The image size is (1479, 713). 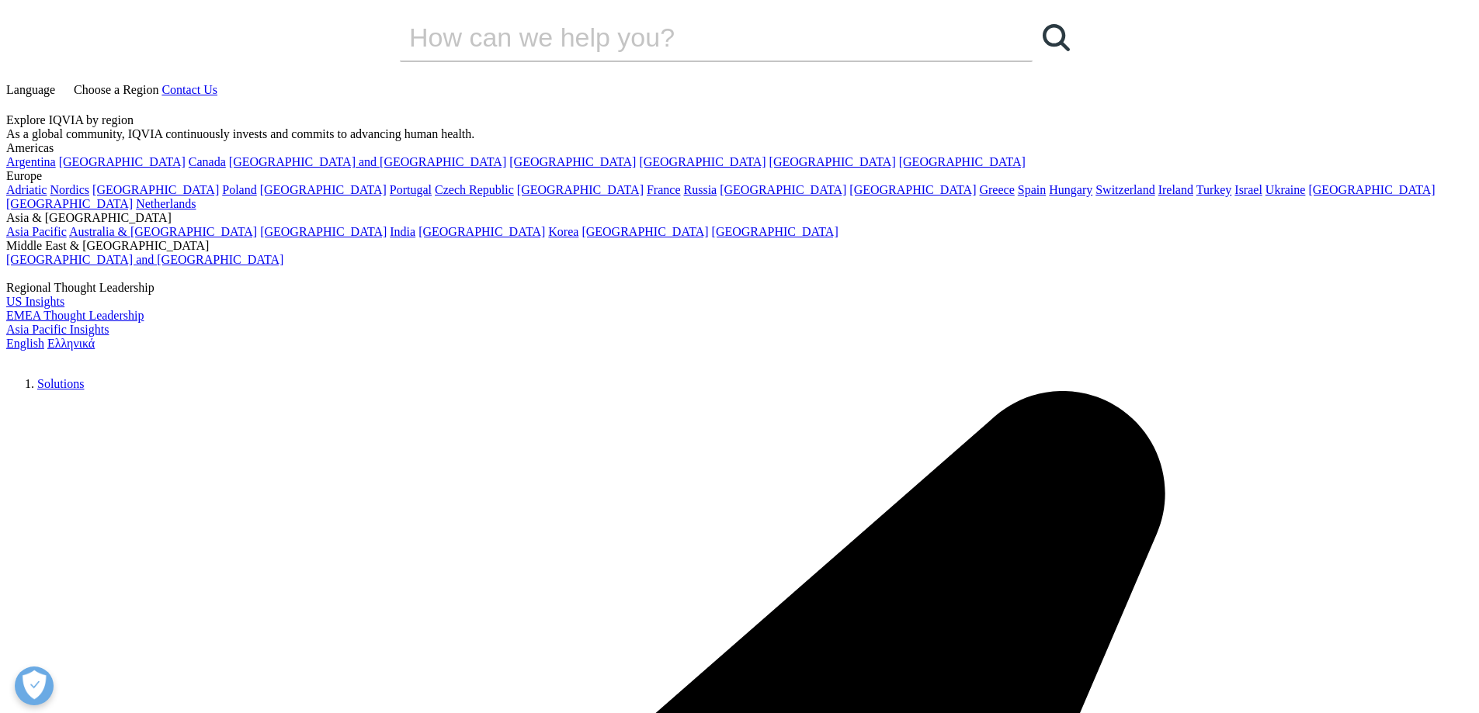 What do you see at coordinates (116, 89) in the screenshot?
I see `span: Choose a Region` at bounding box center [116, 89].